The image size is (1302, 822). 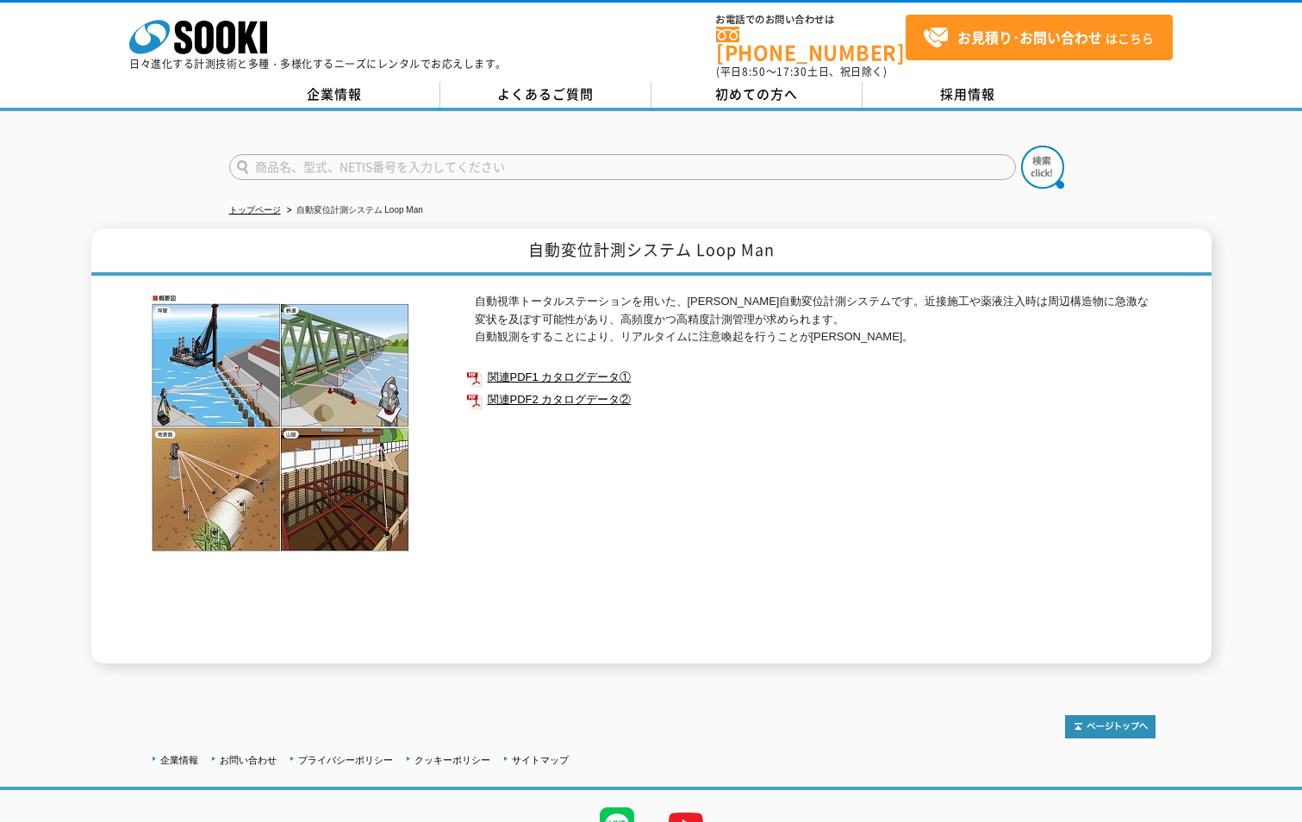 What do you see at coordinates (652, 252) in the screenshot?
I see `h1: 自動変位計測システム Loop Man` at bounding box center [652, 252].